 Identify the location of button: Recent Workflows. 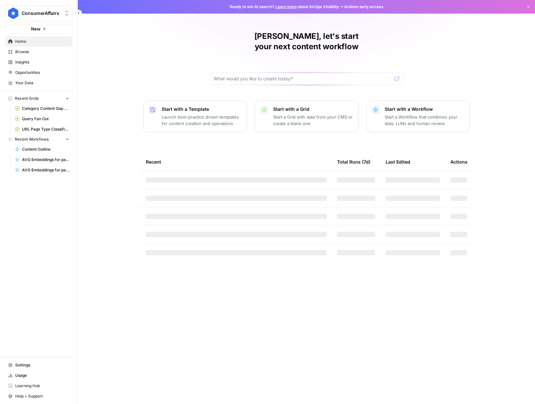
(39, 139).